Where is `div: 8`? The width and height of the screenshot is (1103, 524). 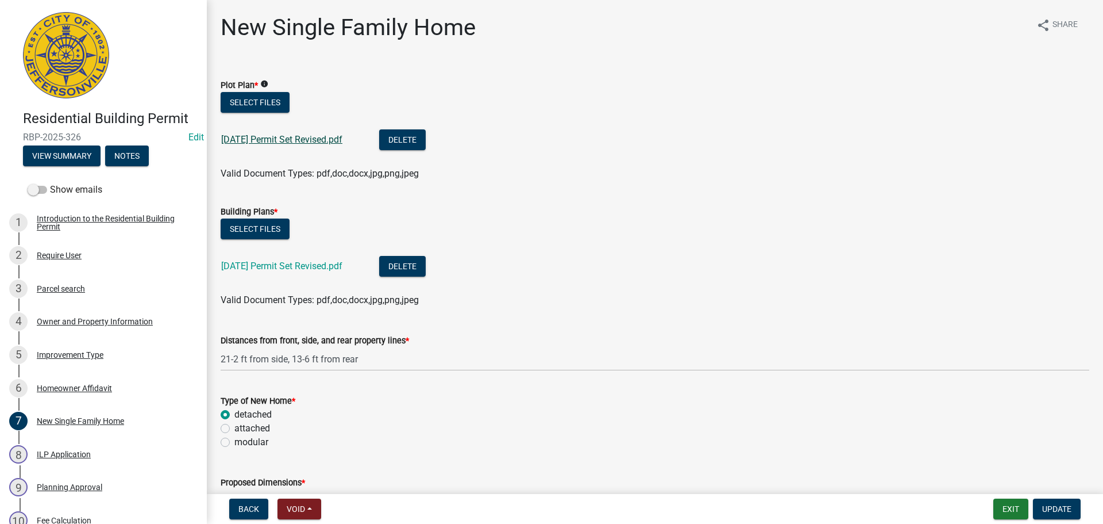
div: 8 is located at coordinates (18, 454).